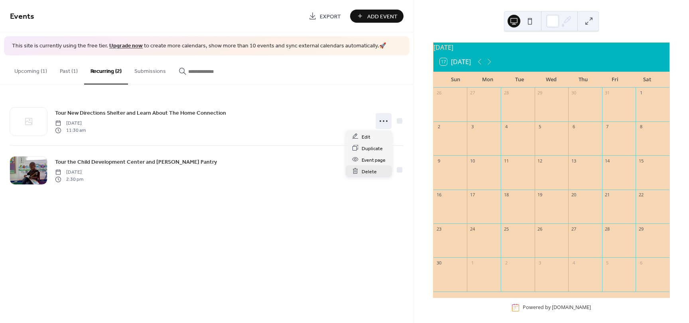  What do you see at coordinates (126, 46) in the screenshot?
I see `a: Upgrade now` at bounding box center [126, 46].